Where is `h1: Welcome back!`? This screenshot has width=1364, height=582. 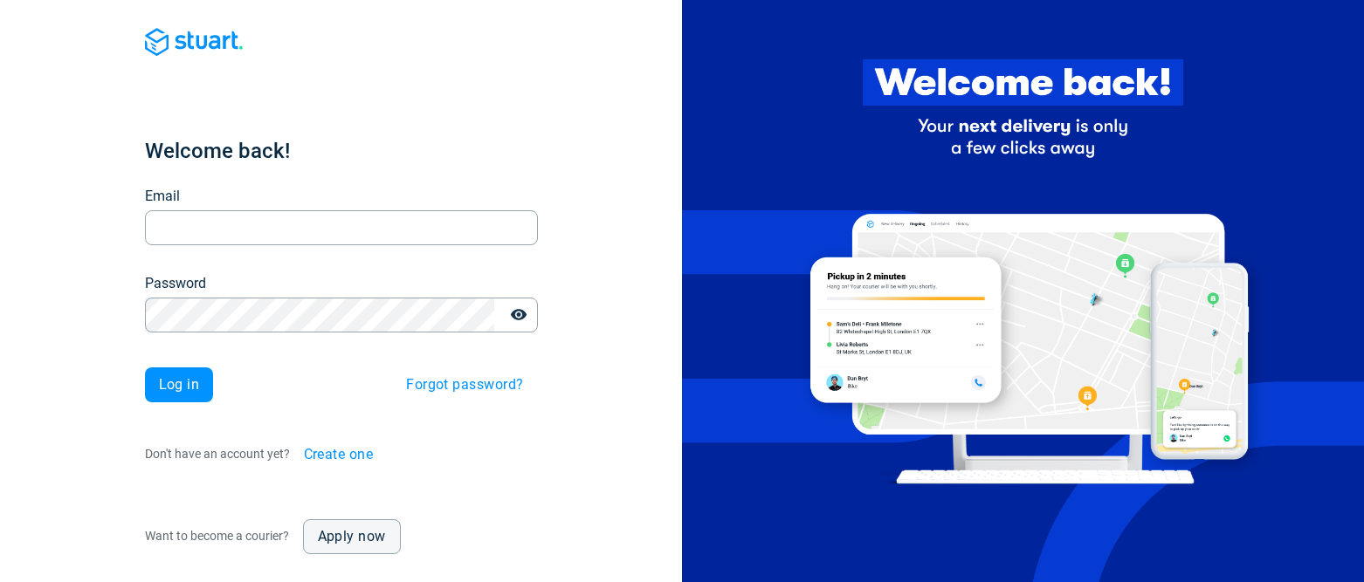
h1: Welcome back! is located at coordinates (341, 151).